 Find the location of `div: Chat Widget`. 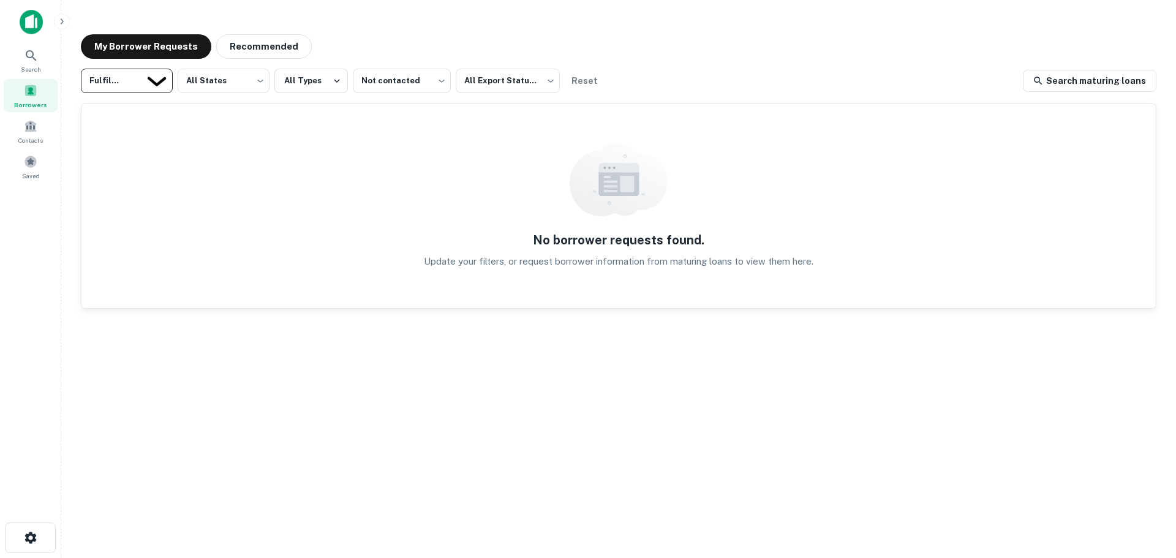

div: Chat Widget is located at coordinates (1145, 489).